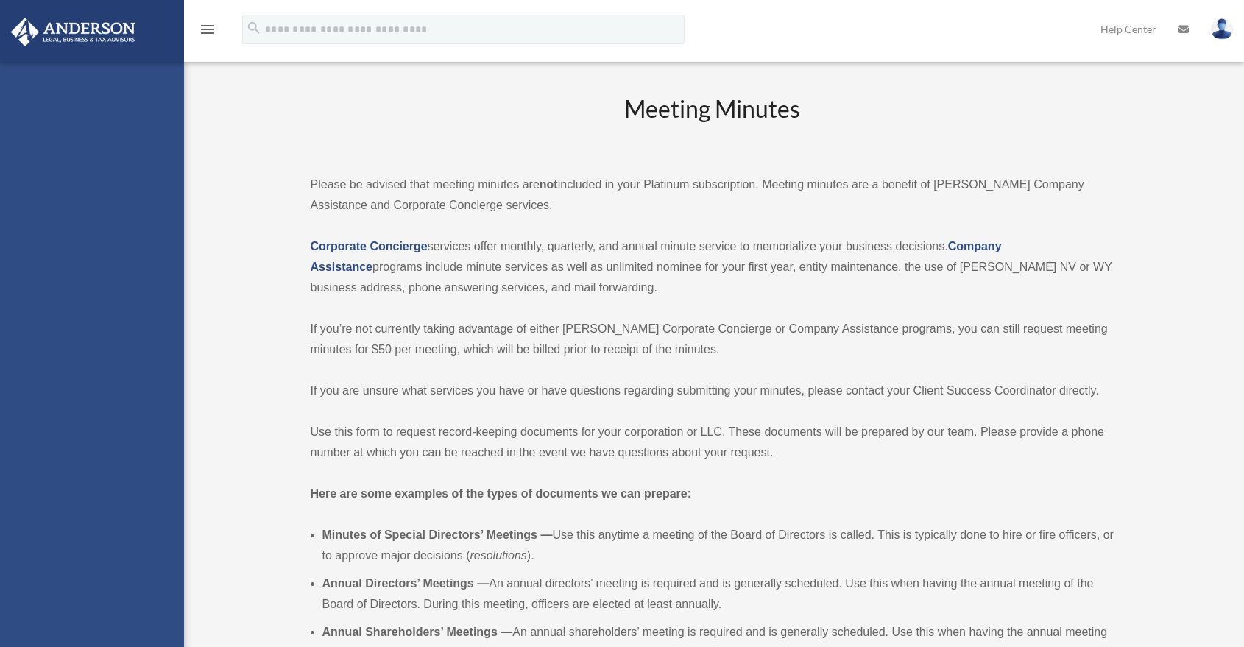  I want to click on p: If you are unsure what services you have or have questions regarding submitting your minutes, ple..., so click(713, 391).